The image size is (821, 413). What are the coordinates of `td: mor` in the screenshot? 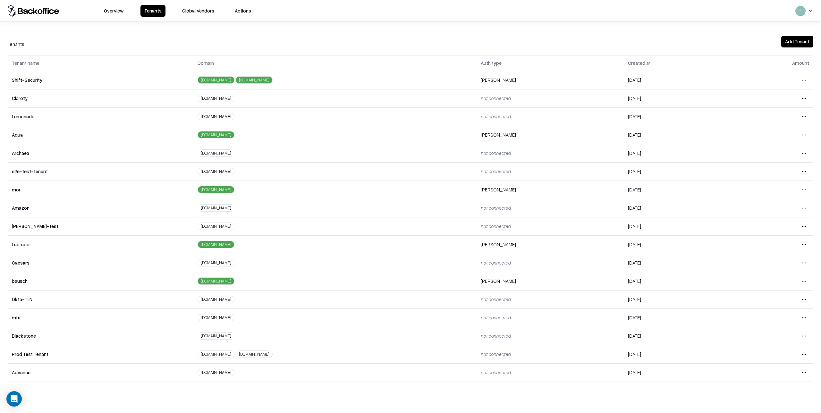 It's located at (101, 190).